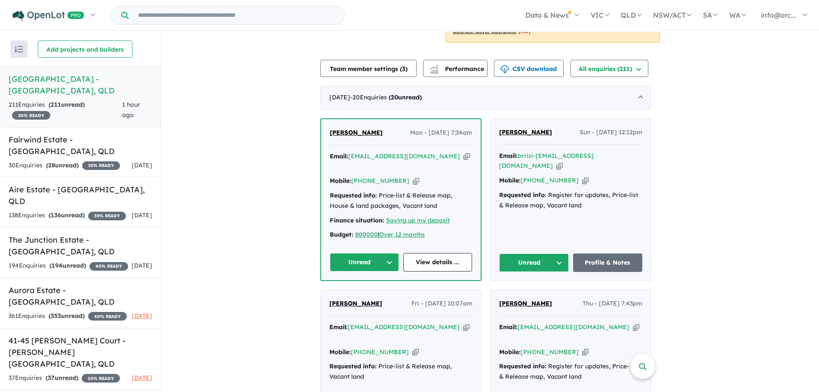 This screenshot has height=392, width=819. Describe the element at coordinates (438, 262) in the screenshot. I see `a: View details ...` at that location.